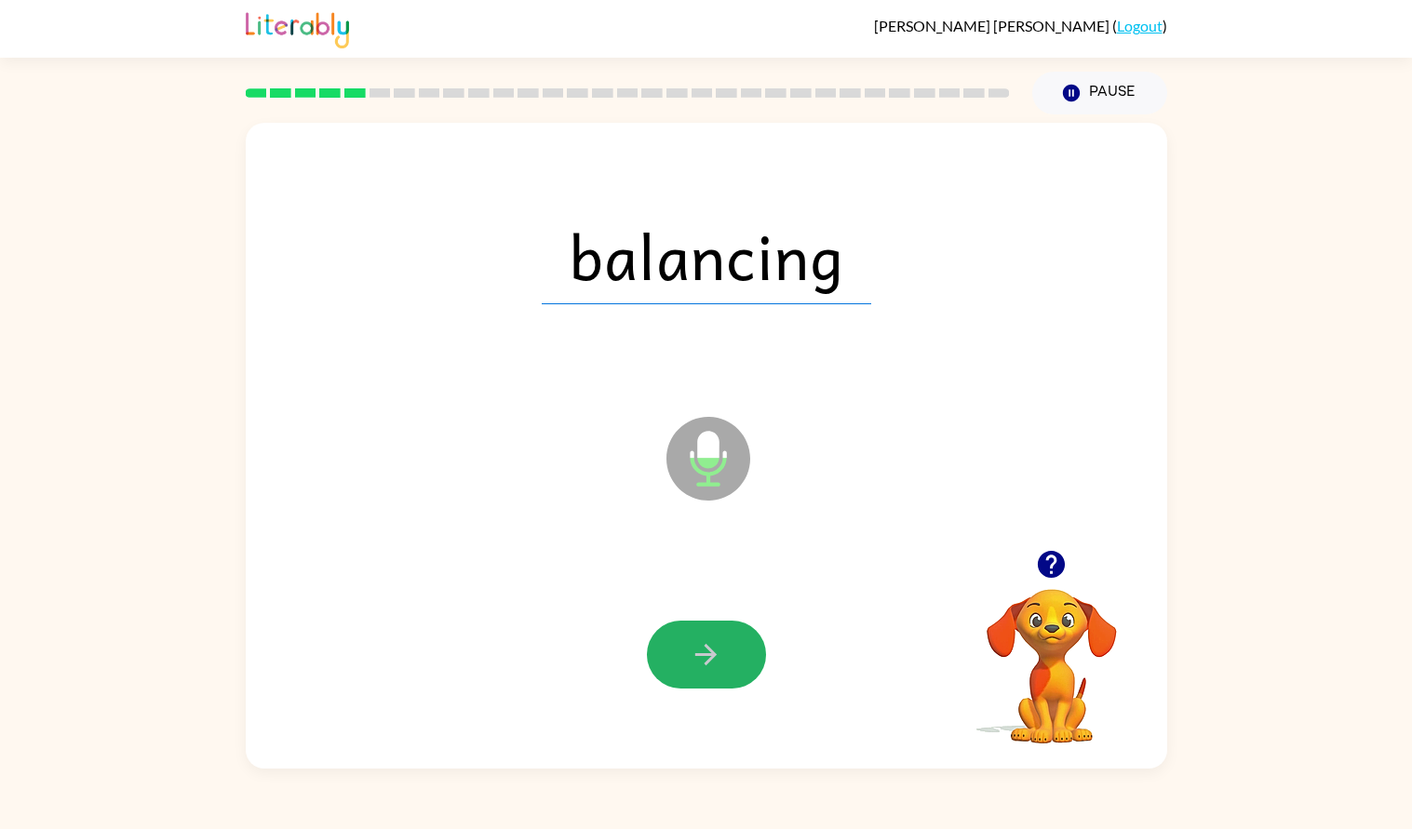 Image resolution: width=1412 pixels, height=829 pixels. Describe the element at coordinates (1051, 653) in the screenshot. I see `video: Your browser must support playing .mp4 files to use Literably. Please try using another browser.` at that location.